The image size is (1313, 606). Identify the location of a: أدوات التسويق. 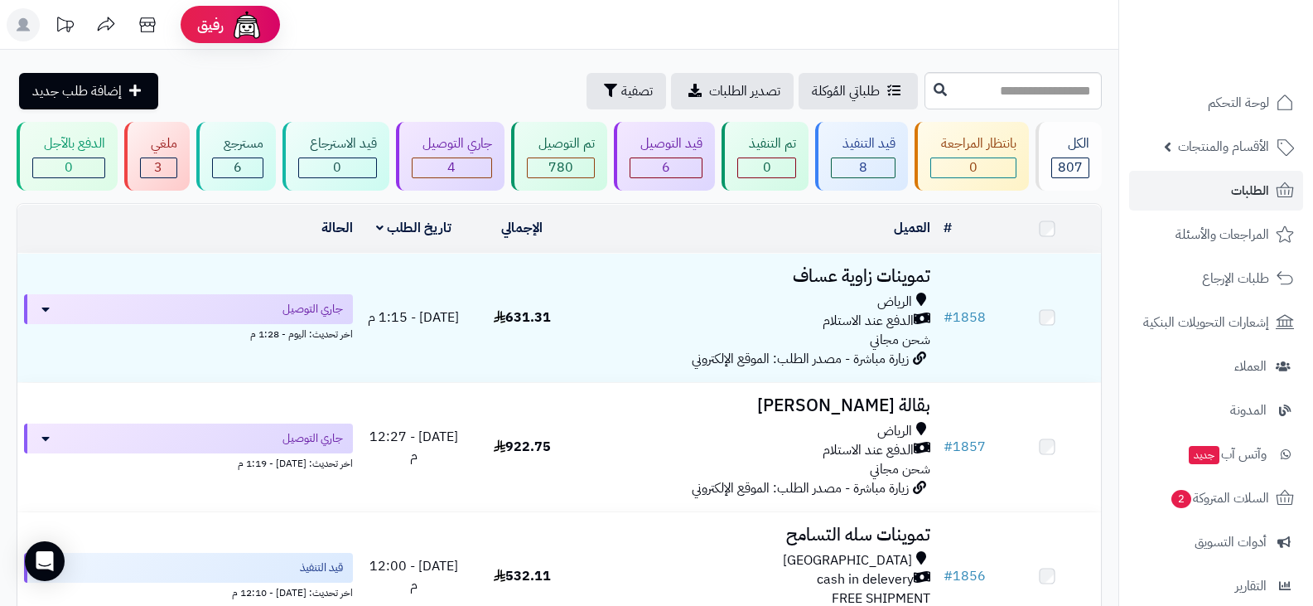
(1216, 542).